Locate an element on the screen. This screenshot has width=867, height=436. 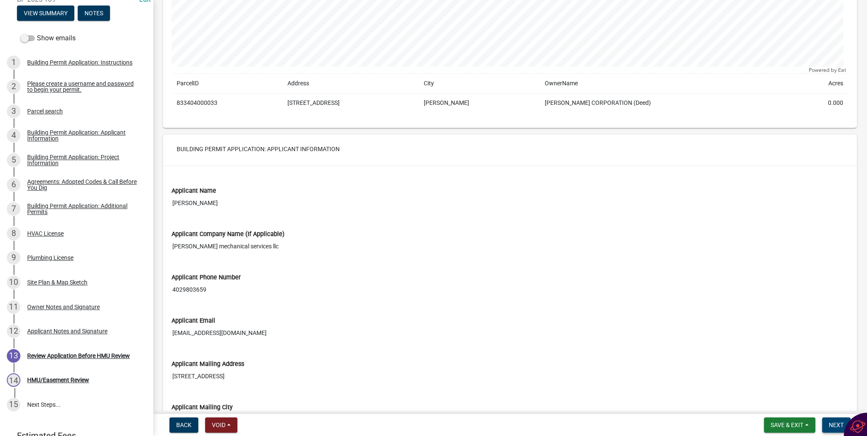
span: Void is located at coordinates (219, 425).